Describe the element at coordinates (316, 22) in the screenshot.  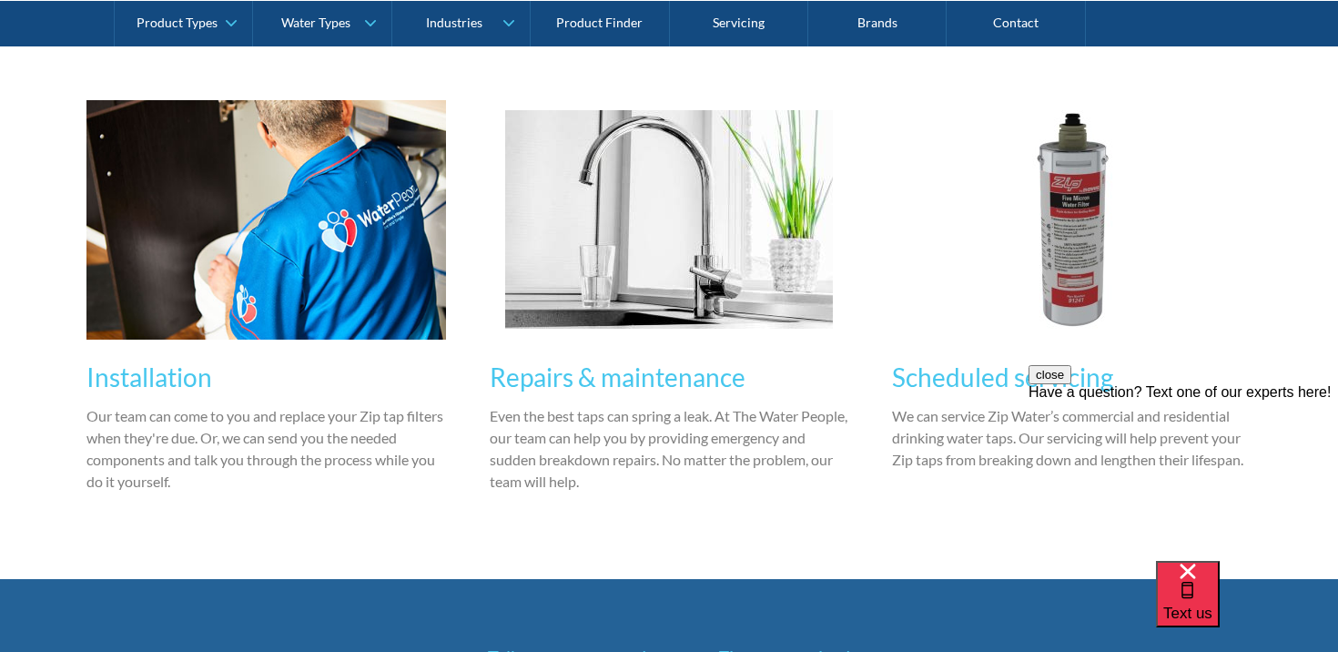
I see `div: Water Types` at that location.